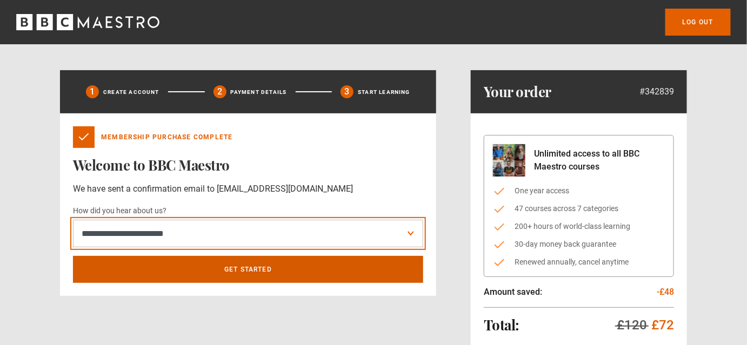  I want to click on p: Membership Purchase Complete, so click(167, 137).